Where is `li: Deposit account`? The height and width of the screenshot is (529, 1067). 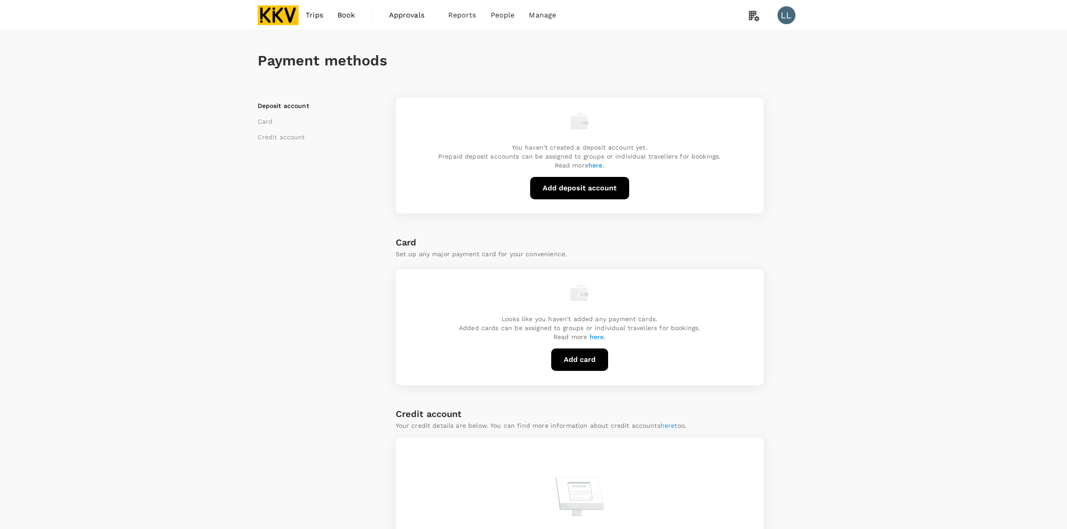 li: Deposit account is located at coordinates (314, 106).